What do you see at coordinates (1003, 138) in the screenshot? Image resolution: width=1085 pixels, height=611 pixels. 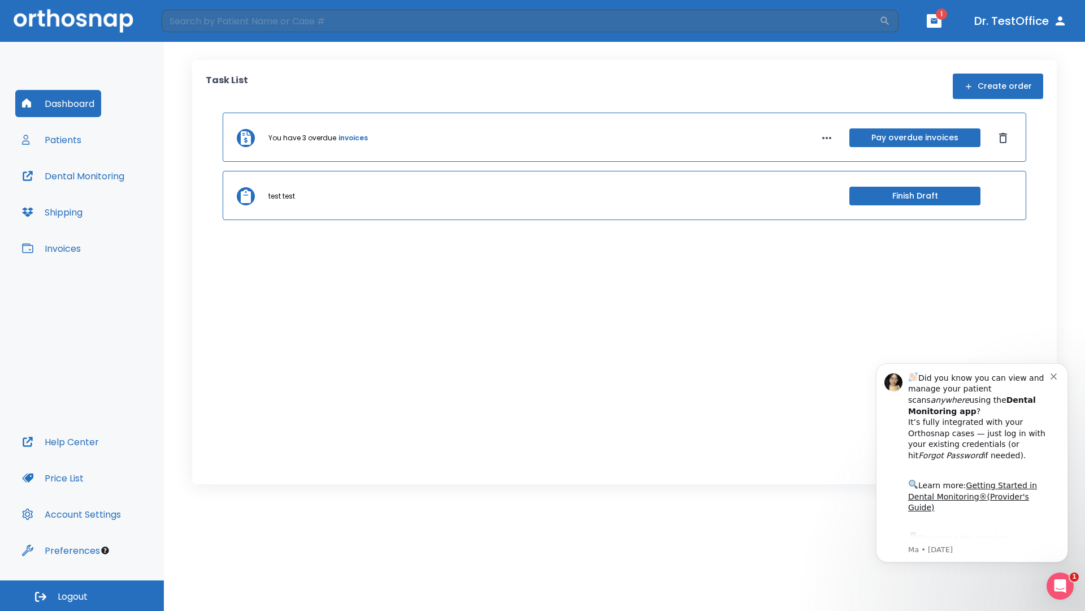 I see `button: Dismiss` at bounding box center [1003, 138].